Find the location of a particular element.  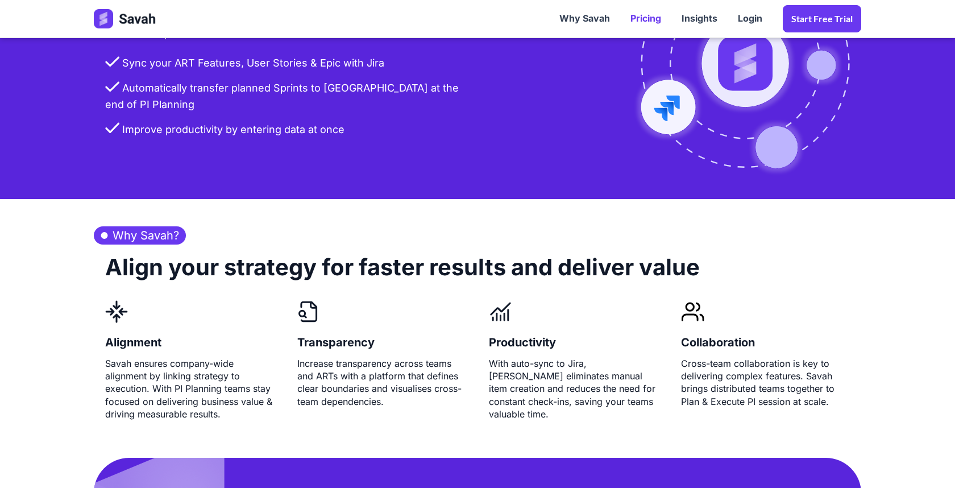

h3: Why Savah? is located at coordinates (140, 235).